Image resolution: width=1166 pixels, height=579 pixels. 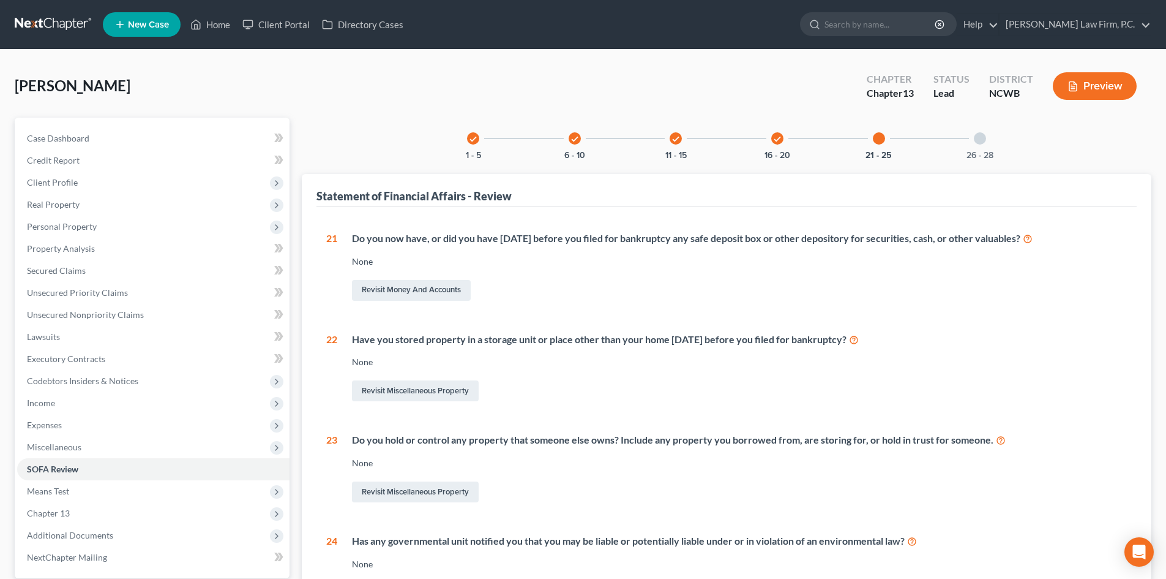 What do you see at coordinates (41, 402) in the screenshot?
I see `span: Income` at bounding box center [41, 402].